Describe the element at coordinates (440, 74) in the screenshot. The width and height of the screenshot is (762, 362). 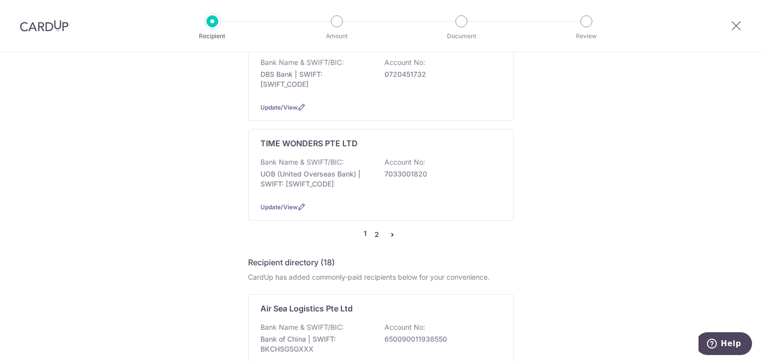
I see `p: 0720451732` at that location.